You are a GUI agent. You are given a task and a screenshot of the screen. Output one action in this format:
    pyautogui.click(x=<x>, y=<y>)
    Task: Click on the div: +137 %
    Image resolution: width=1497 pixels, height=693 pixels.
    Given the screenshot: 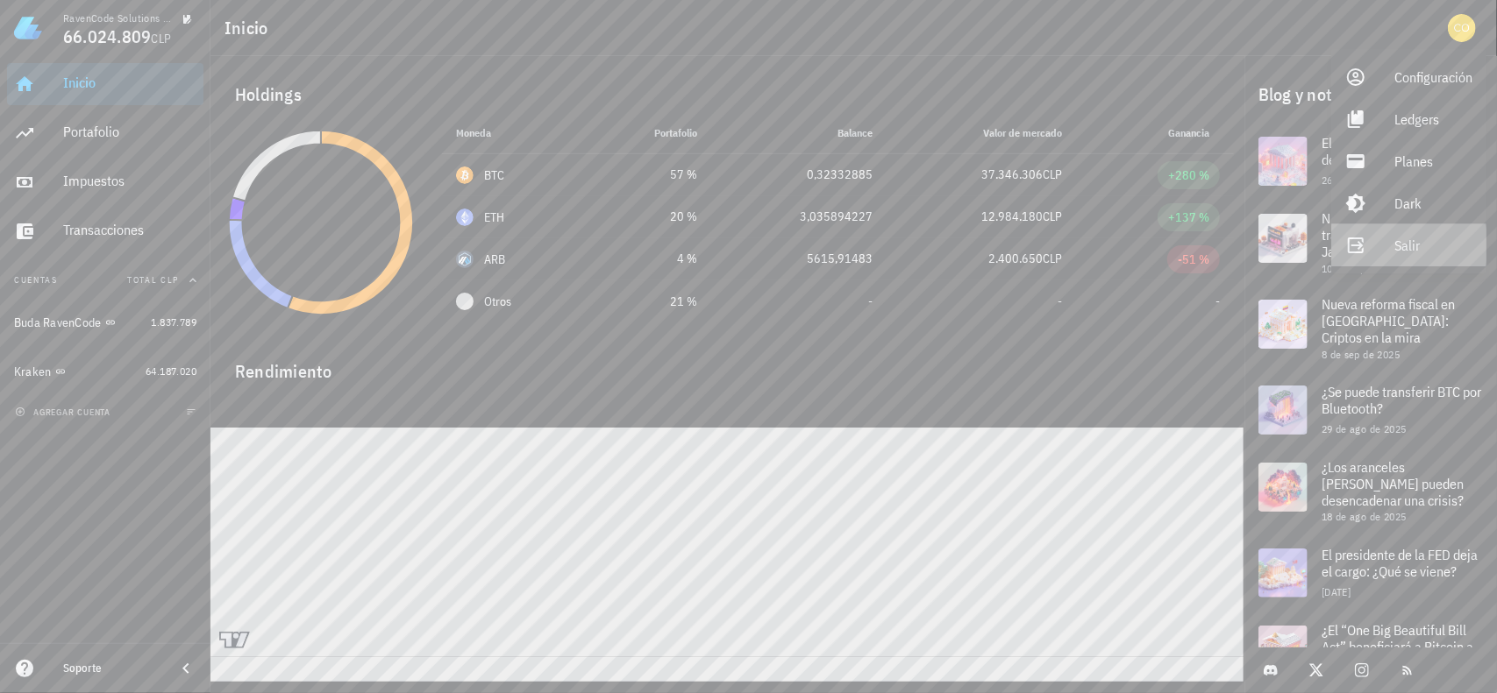 What is the action you would take?
    pyautogui.click(x=1188, y=217)
    